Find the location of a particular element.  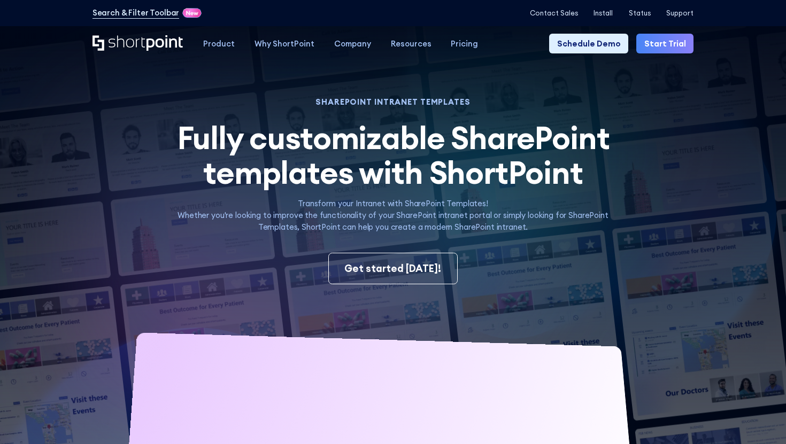

a: Company is located at coordinates (352, 43).